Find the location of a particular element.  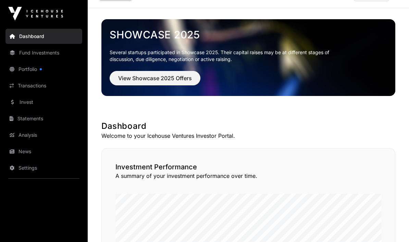

img: Icehouse Ventures Logo is located at coordinates (36, 14).